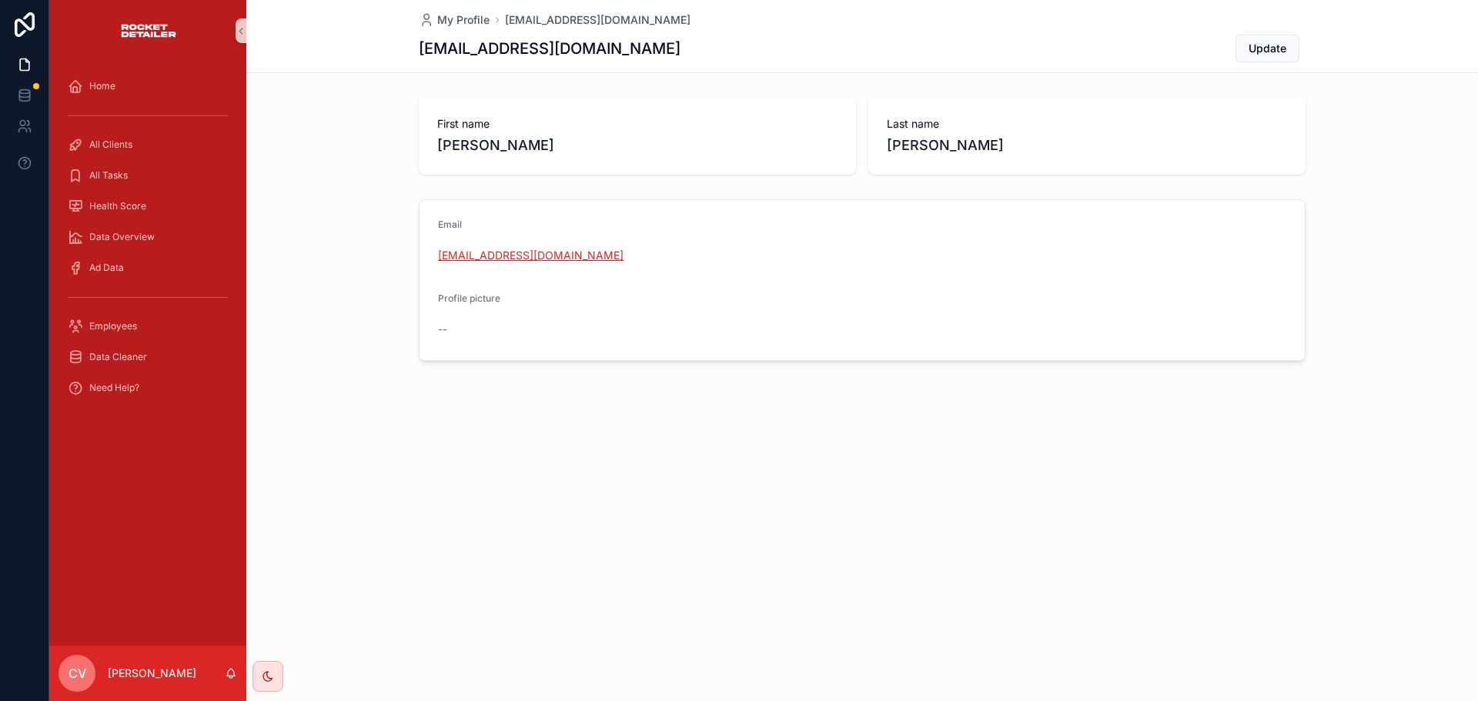 Image resolution: width=1478 pixels, height=701 pixels. Describe the element at coordinates (148, 145) in the screenshot. I see `a: All Clients` at that location.